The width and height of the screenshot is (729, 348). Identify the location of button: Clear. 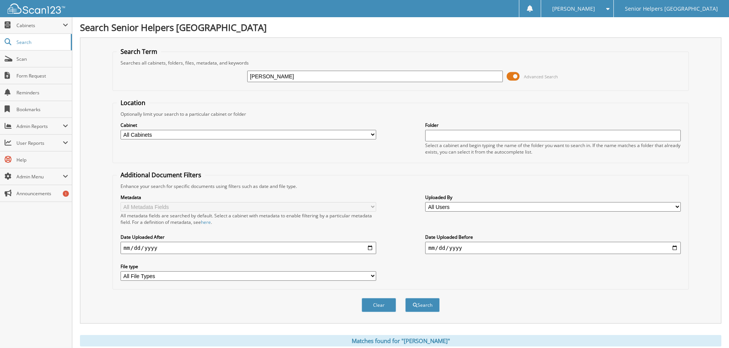
(379, 305).